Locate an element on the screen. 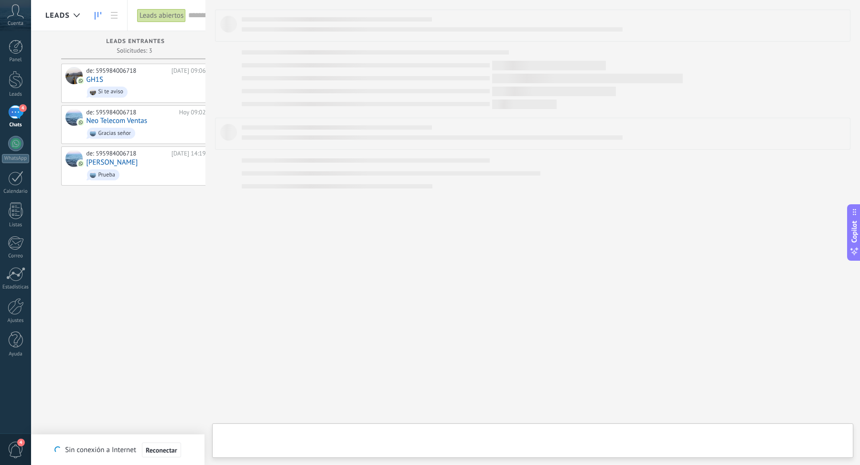 This screenshot has width=860, height=465. div: Si te aviso is located at coordinates (111, 92).